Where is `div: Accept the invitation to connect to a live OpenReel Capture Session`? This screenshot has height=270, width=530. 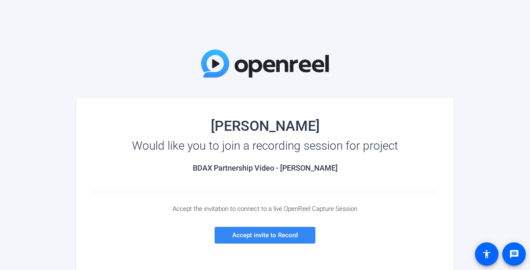 div: Accept the invitation to connect to a live OpenReel Capture Session is located at coordinates (265, 209).